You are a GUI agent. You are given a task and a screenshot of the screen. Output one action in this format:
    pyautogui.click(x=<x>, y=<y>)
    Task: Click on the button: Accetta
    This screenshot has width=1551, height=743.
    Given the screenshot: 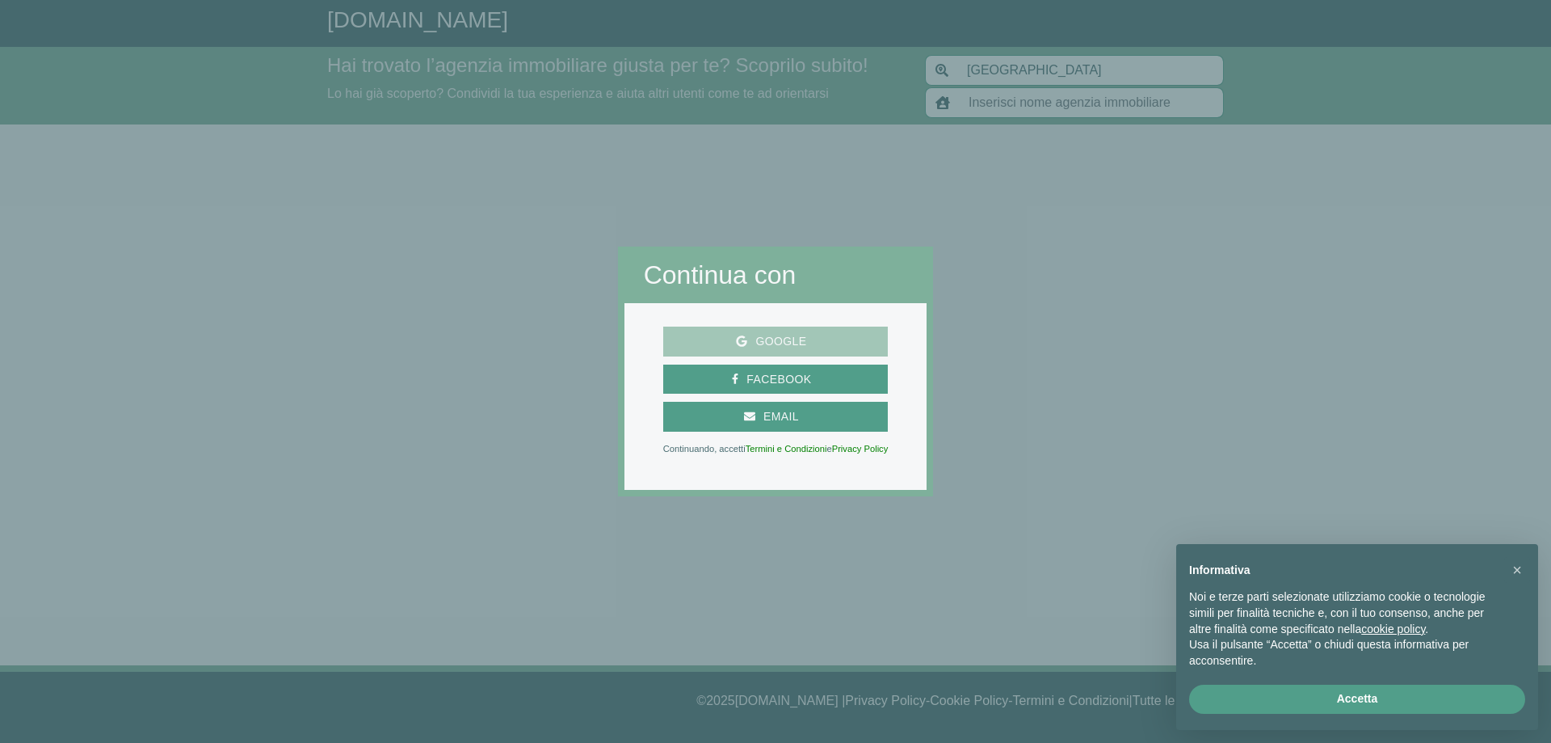 What is the action you would take?
    pyautogui.click(x=1357, y=699)
    